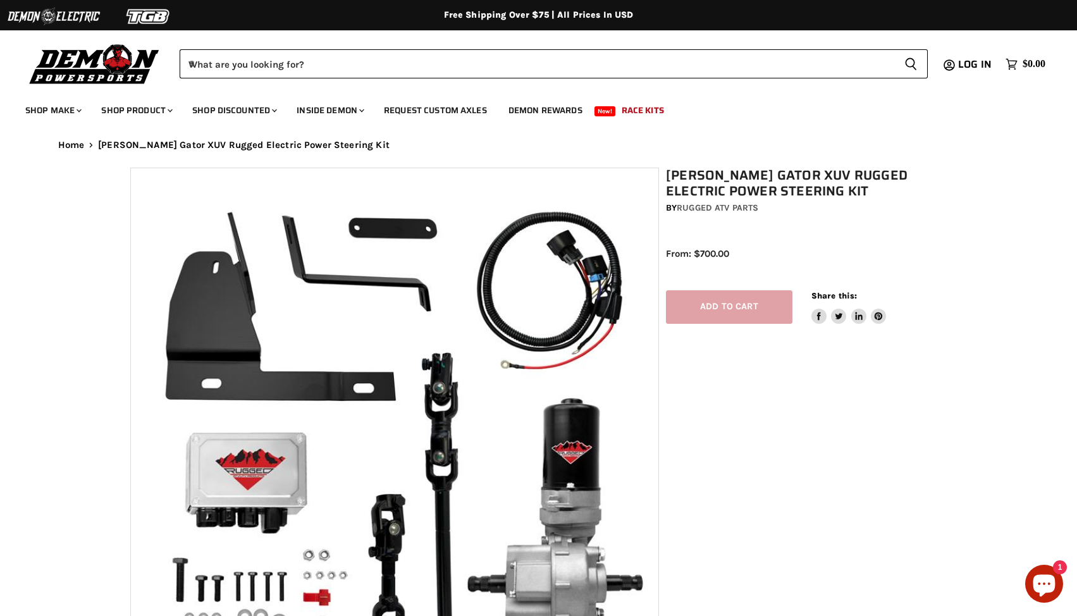 This screenshot has height=616, width=1077. Describe the element at coordinates (911, 64) in the screenshot. I see `button: Search` at that location.